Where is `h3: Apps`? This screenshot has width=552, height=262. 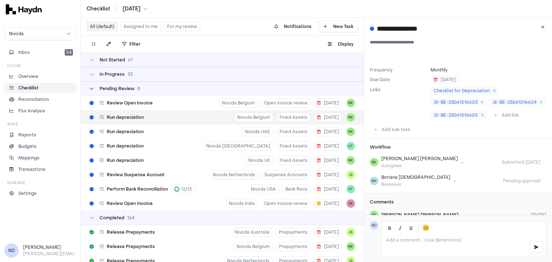
h3: Apps is located at coordinates (13, 124).